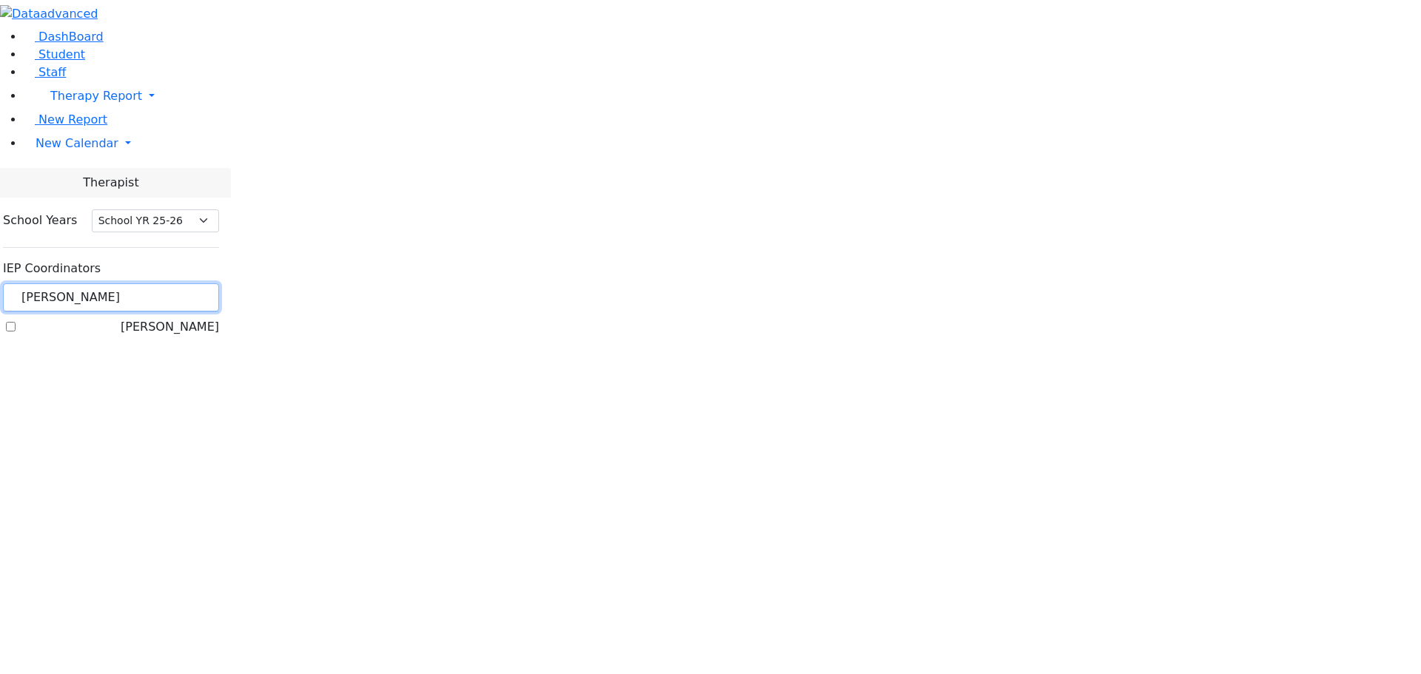 Image resolution: width=1421 pixels, height=674 pixels. I want to click on span: Therapist, so click(110, 183).